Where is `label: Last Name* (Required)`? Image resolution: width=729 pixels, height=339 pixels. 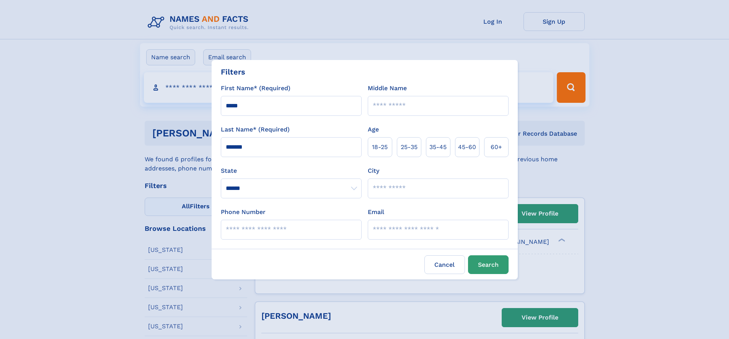
label: Last Name* (Required) is located at coordinates (255, 130).